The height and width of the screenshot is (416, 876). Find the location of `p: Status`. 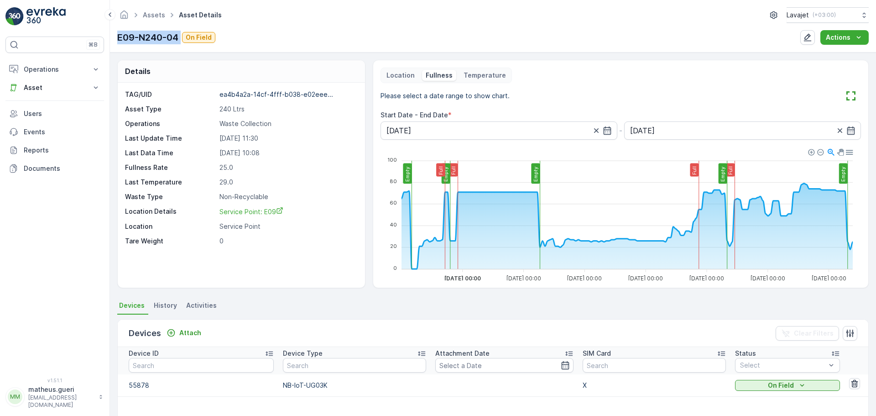

p: Status is located at coordinates (746, 353).